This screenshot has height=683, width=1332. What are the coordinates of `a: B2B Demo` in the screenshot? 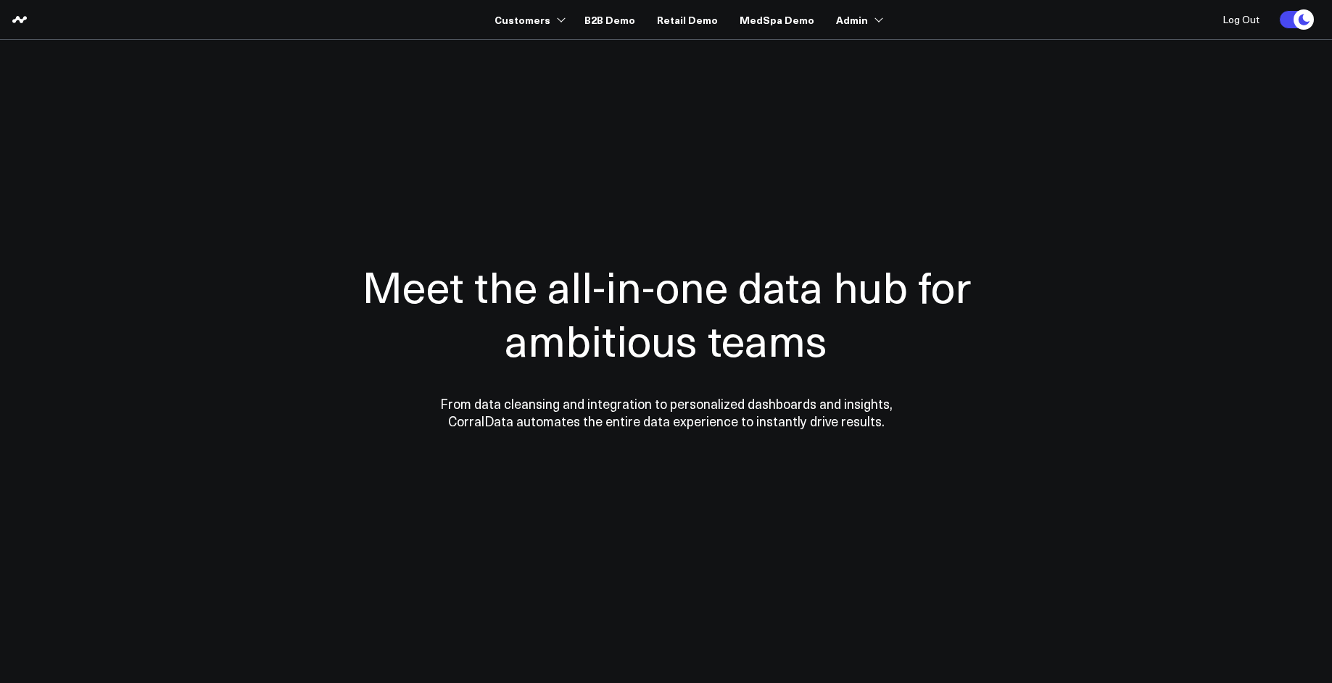 It's located at (610, 20).